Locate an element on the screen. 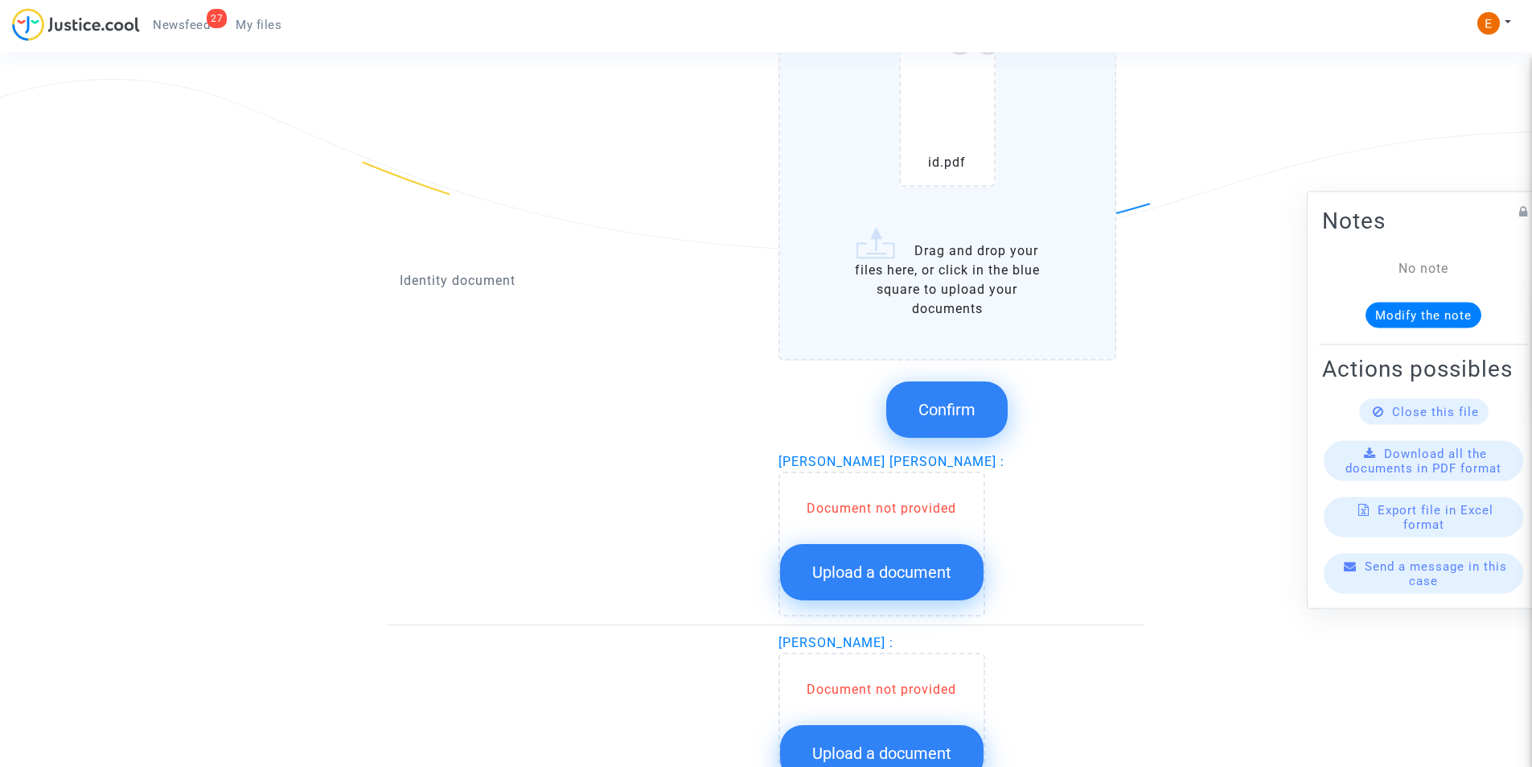 Image resolution: width=1532 pixels, height=767 pixels. button: Modify the note is located at coordinates (1424, 315).